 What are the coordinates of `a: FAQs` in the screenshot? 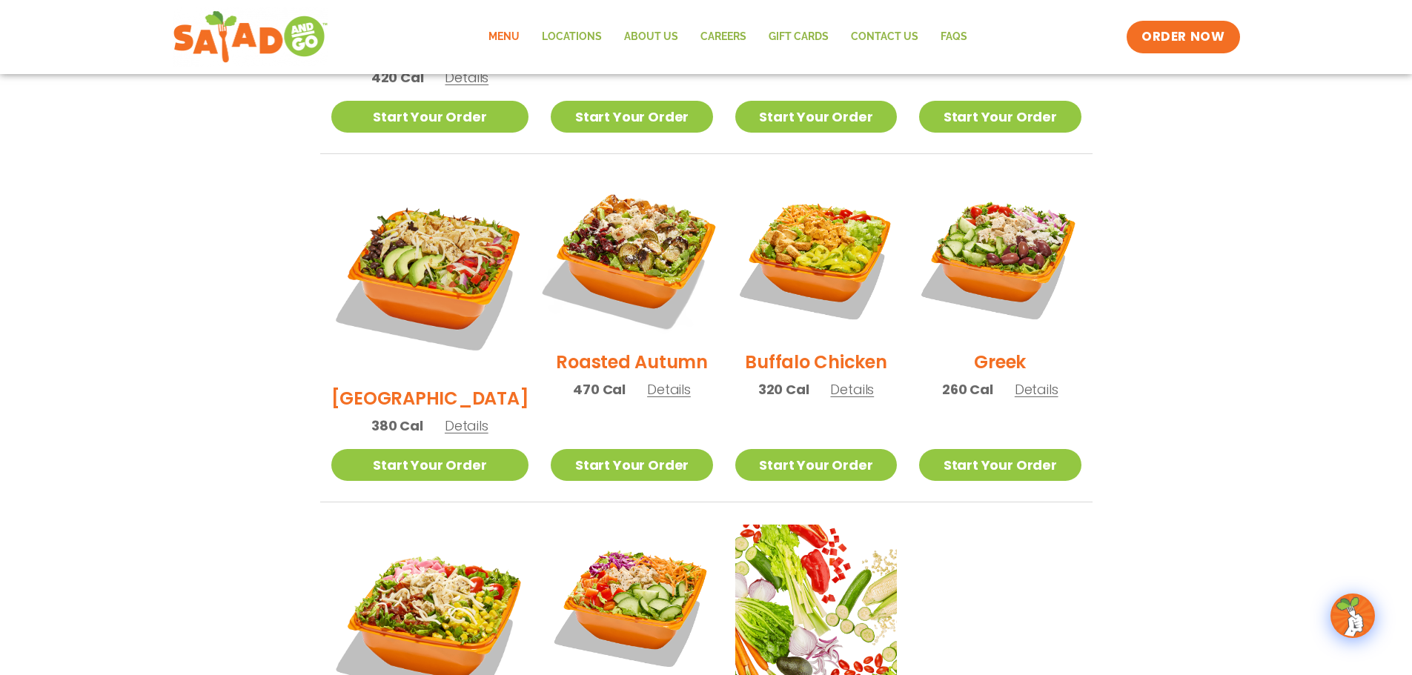 It's located at (954, 37).